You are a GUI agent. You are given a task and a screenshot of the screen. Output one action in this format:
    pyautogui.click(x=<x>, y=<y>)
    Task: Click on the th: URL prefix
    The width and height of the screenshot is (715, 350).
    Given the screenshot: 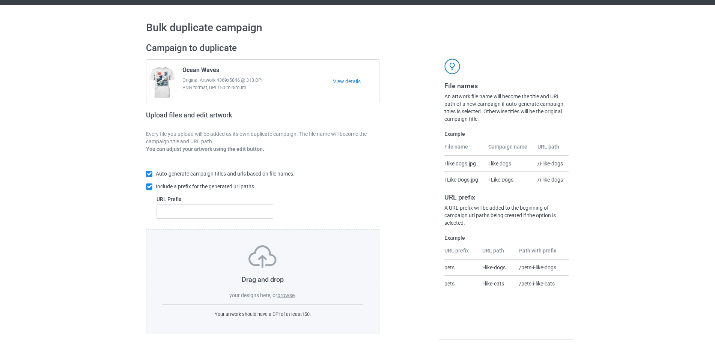 What is the action you would take?
    pyautogui.click(x=461, y=253)
    